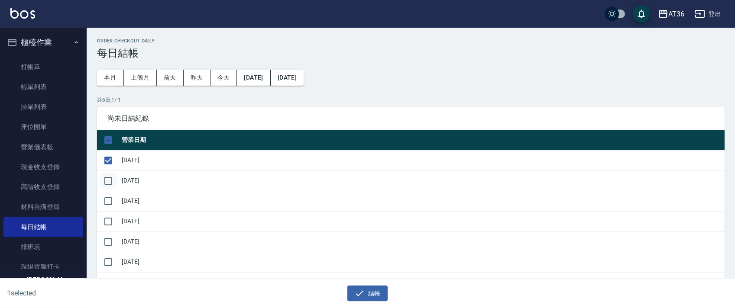 The height and width of the screenshot is (308, 735). What do you see at coordinates (140, 77) in the screenshot?
I see `button: 上個月` at bounding box center [140, 77].